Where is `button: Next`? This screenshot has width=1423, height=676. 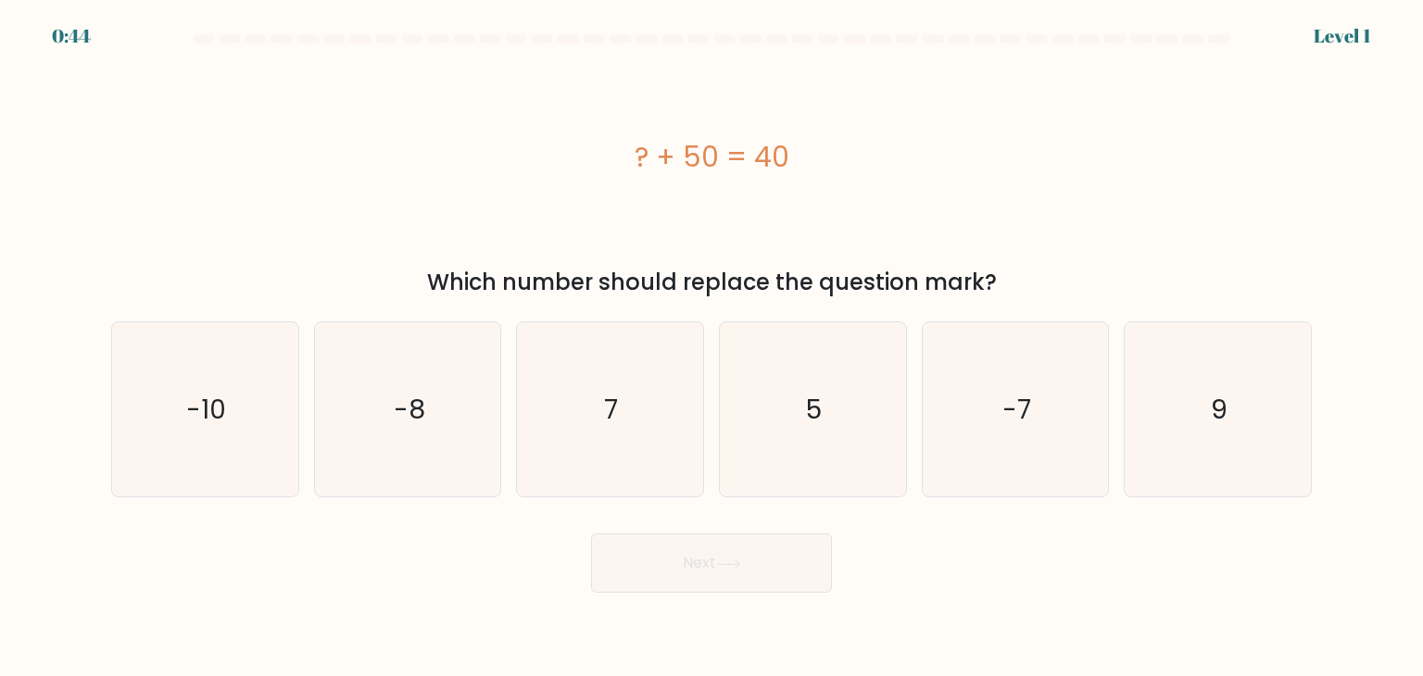
button: Next is located at coordinates (712, 563).